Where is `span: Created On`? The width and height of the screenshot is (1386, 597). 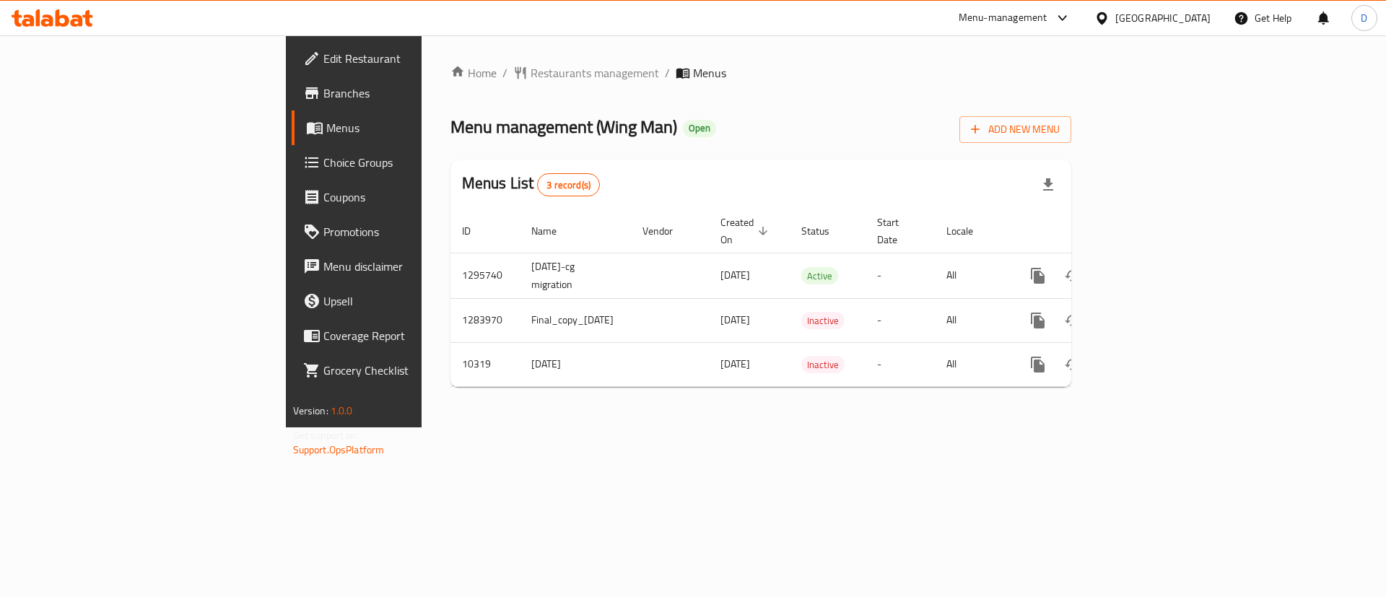 span: Created On is located at coordinates (746, 231).